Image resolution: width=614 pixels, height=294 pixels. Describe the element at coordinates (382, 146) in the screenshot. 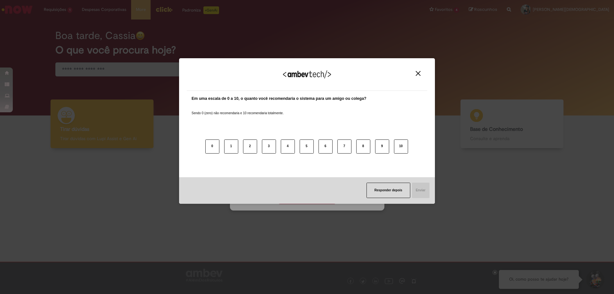

I see `button: 9` at that location.